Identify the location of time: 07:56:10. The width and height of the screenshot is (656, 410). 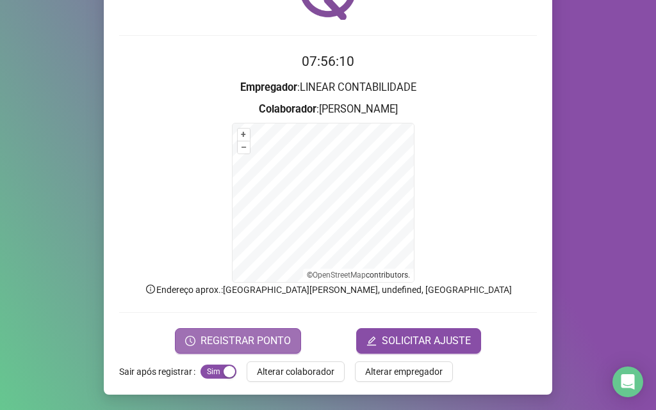
(328, 61).